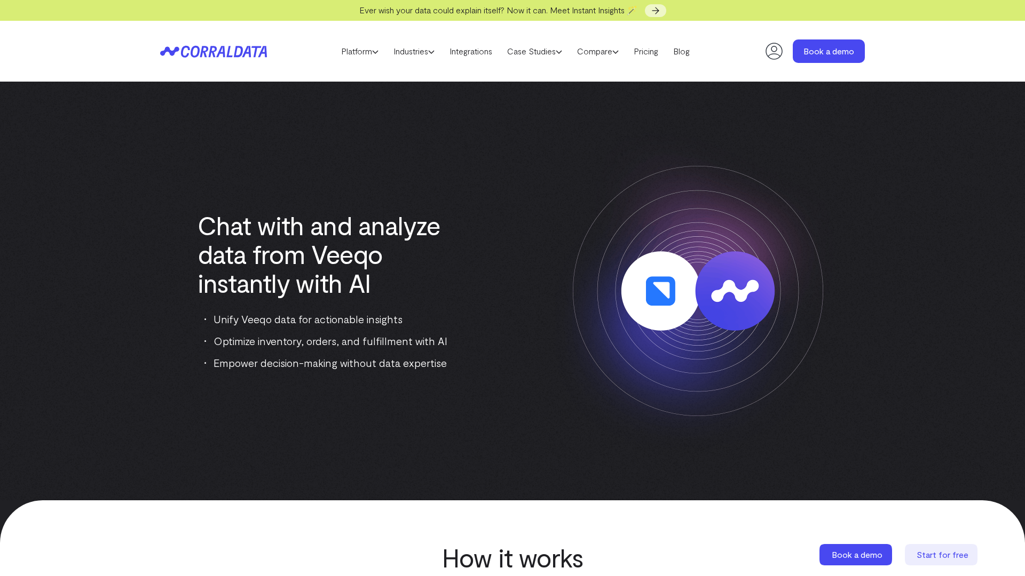  What do you see at coordinates (534, 51) in the screenshot?
I see `a: Case Studies` at bounding box center [534, 51].